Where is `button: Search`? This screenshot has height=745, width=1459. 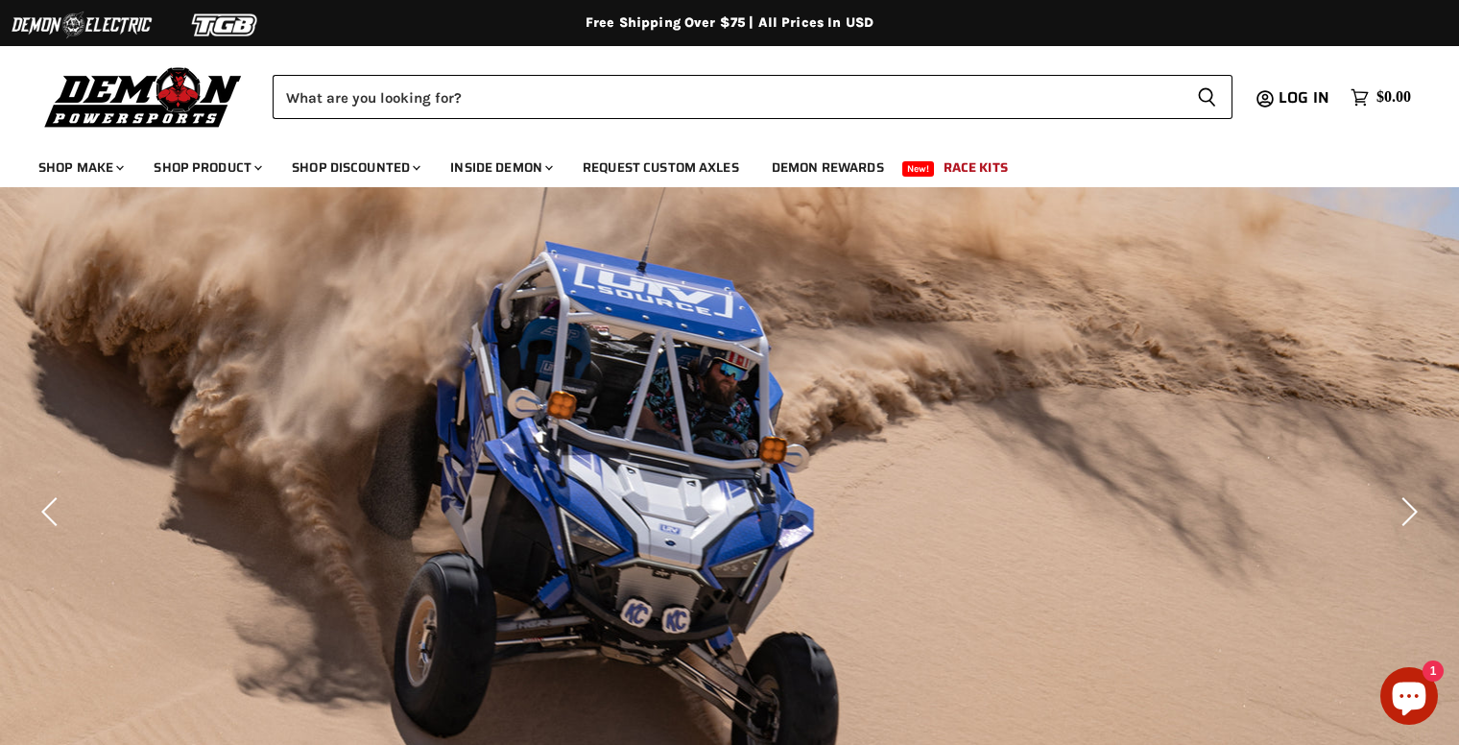 button: Search is located at coordinates (1207, 97).